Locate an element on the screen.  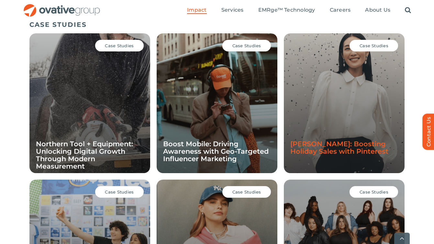
span: About Us is located at coordinates (377, 10).